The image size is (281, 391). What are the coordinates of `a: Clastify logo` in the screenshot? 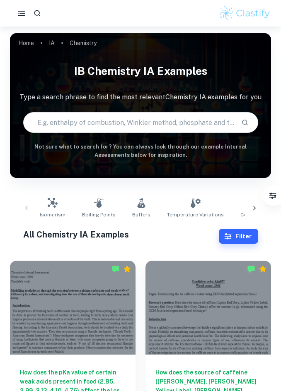 It's located at (244, 13).